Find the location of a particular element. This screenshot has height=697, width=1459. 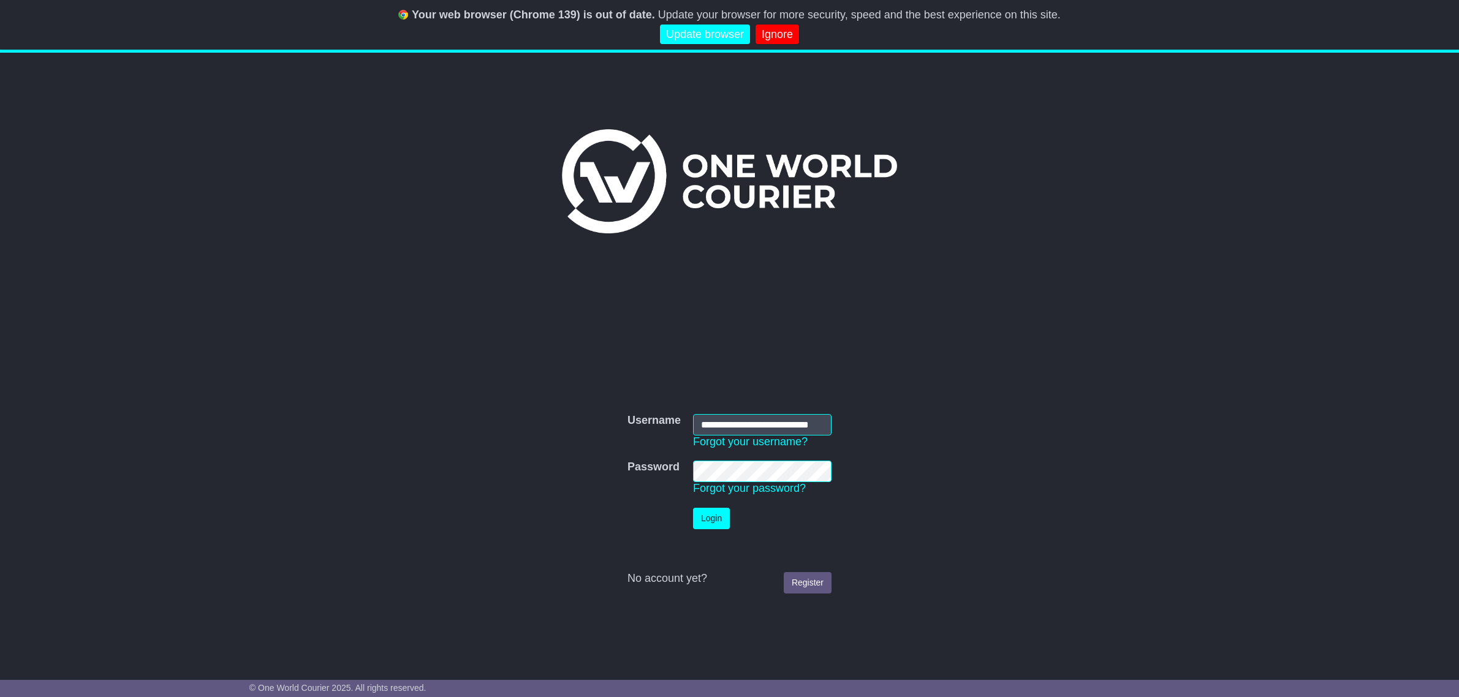

a: Forgot your password? is located at coordinates (750, 488).